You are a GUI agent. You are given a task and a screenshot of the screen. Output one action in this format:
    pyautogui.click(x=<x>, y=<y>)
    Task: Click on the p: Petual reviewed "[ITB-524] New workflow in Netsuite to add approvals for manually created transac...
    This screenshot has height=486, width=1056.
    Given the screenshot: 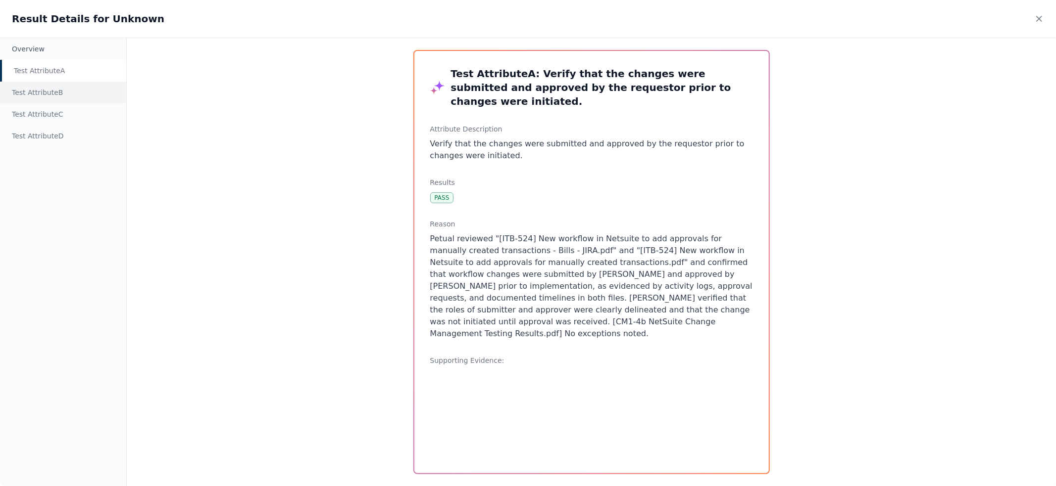 What is the action you would take?
    pyautogui.click(x=591, y=287)
    